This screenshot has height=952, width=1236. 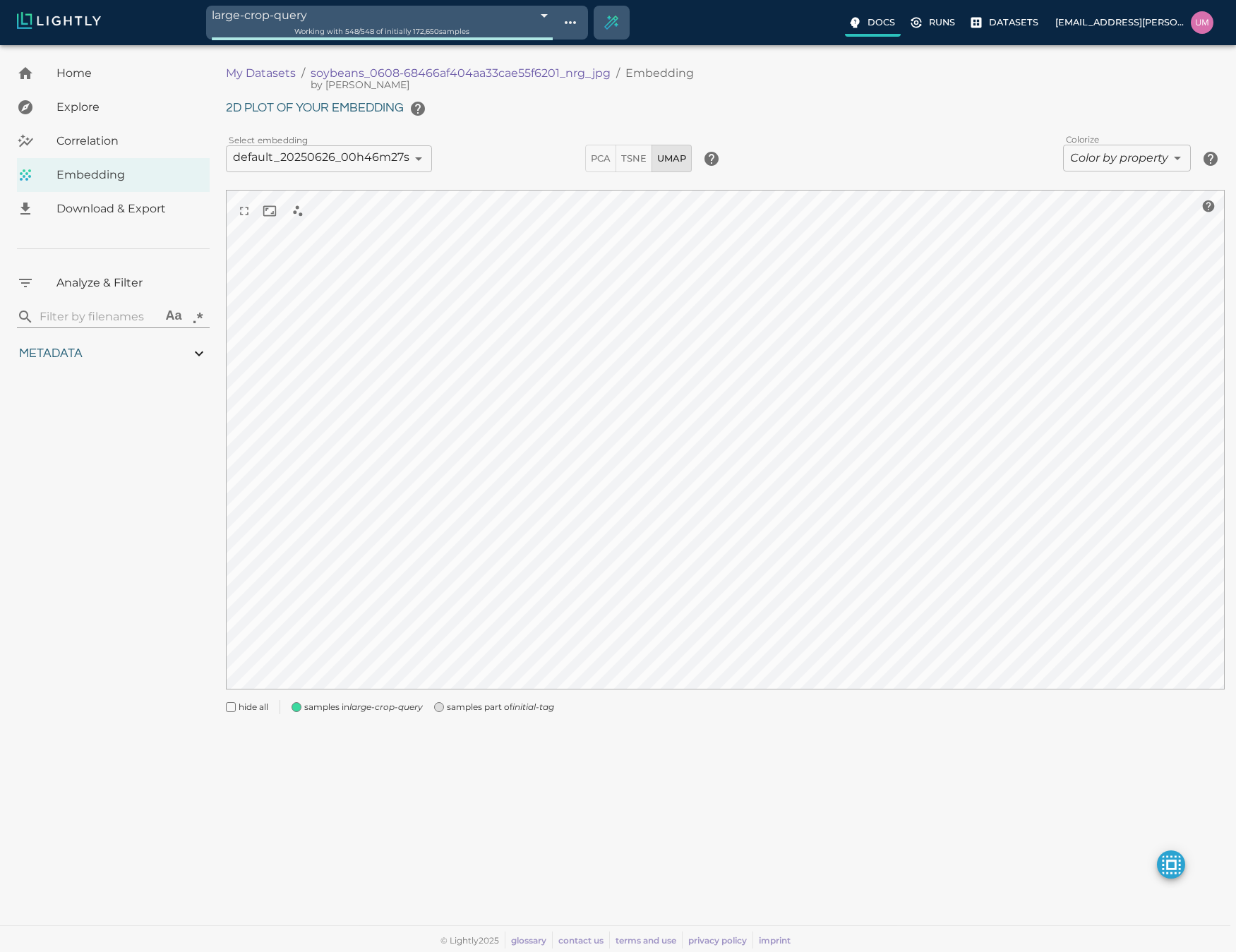 What do you see at coordinates (360, 84) in the screenshot?
I see `span: Malte Ebner (Lightly AG)` at bounding box center [360, 84].